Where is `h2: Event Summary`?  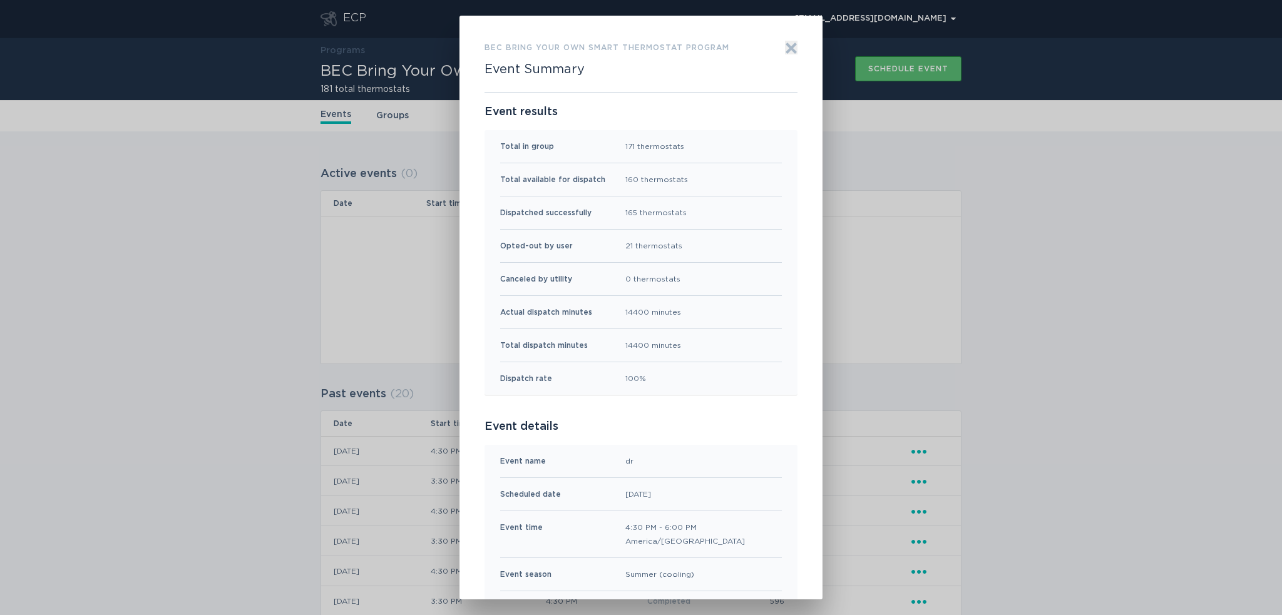
h2: Event Summary is located at coordinates (535, 69).